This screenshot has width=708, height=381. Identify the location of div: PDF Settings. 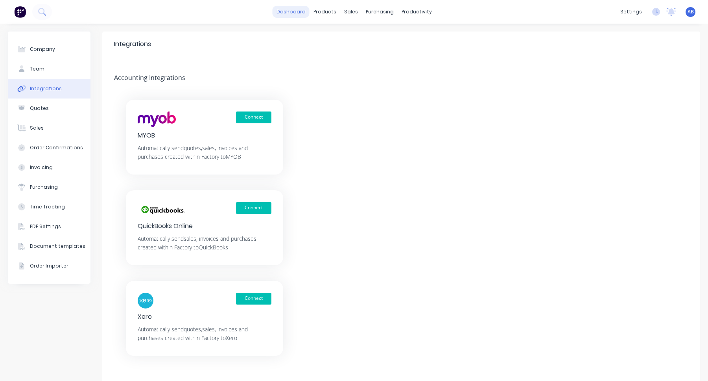
(45, 226).